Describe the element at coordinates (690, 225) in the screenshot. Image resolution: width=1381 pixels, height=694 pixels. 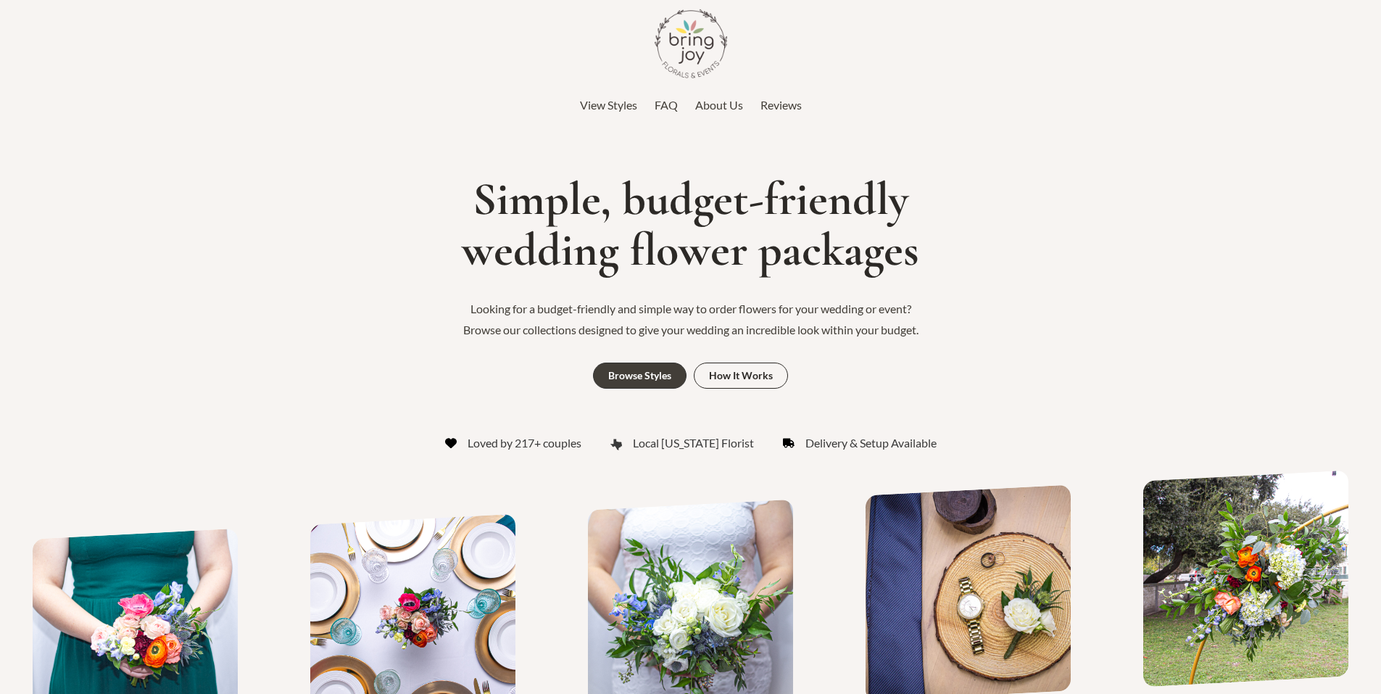
I see `h1: Simple, budget-friendly wedding flower packages` at that location.